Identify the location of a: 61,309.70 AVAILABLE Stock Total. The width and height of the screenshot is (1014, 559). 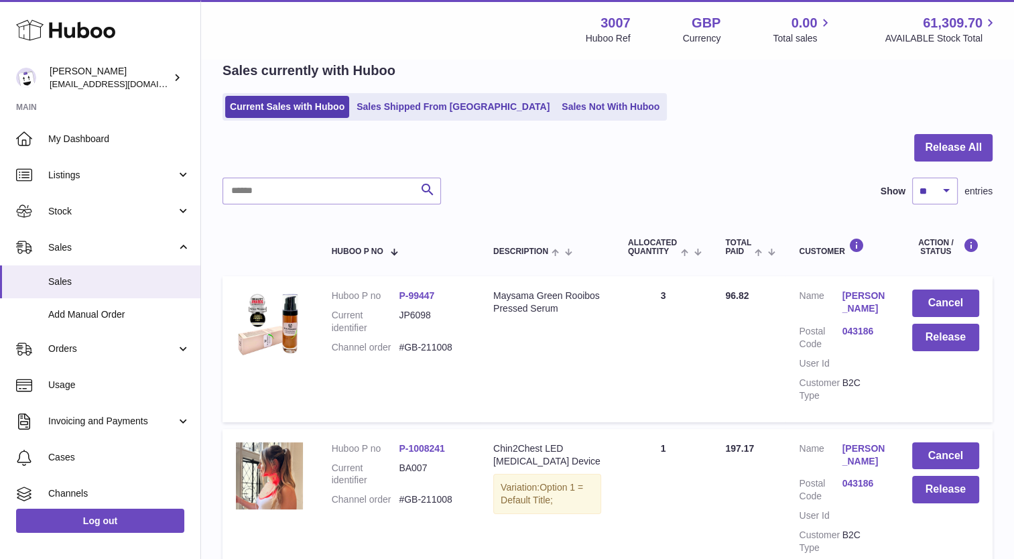
(941, 29).